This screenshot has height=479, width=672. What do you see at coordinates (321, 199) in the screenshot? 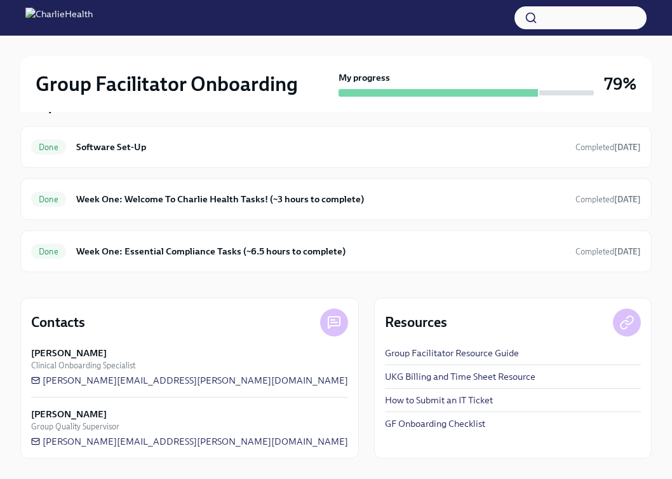
I see `h6: Week One: Welcome To Charlie Health Tasks! (~3 hours to complete)` at bounding box center [321, 199].